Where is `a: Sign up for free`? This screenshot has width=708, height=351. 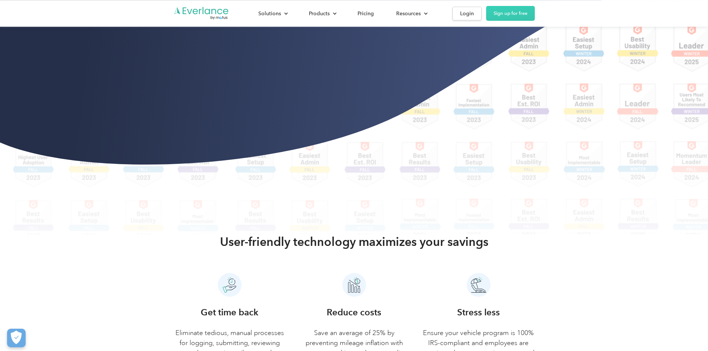 a: Sign up for free is located at coordinates (511, 13).